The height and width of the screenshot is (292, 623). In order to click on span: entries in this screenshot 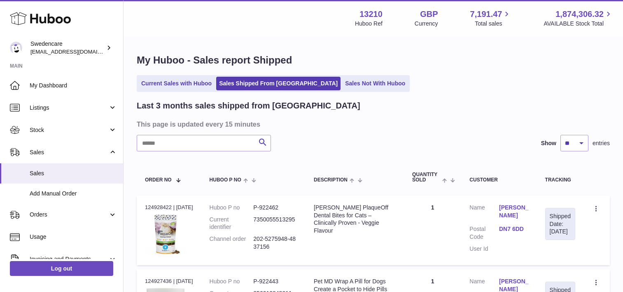, I will do `click(601, 143)`.